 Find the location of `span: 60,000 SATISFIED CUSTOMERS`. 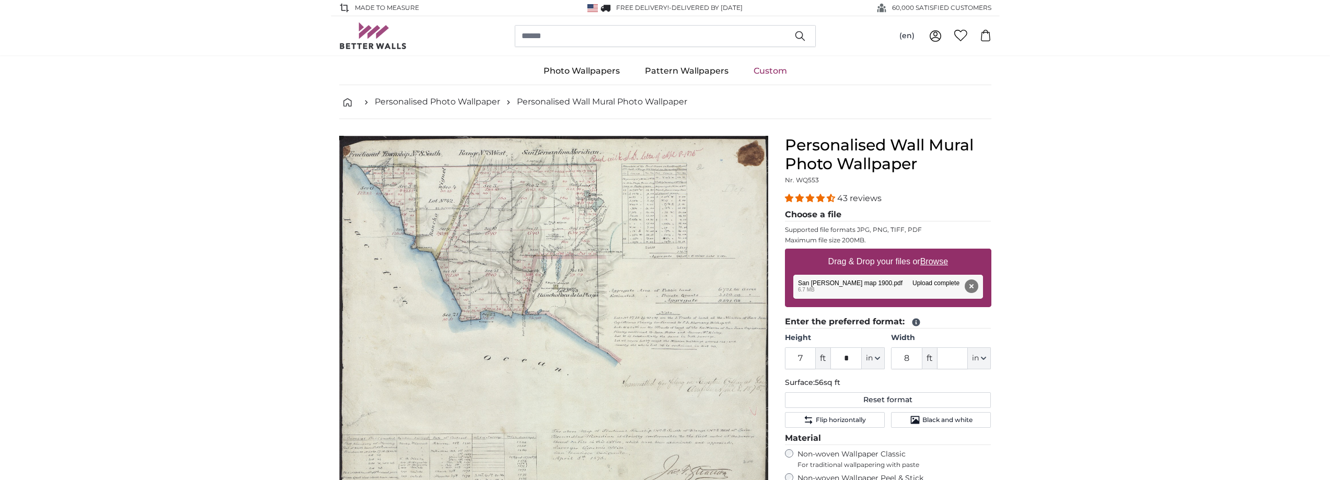

span: 60,000 SATISFIED CUSTOMERS is located at coordinates (942, 8).